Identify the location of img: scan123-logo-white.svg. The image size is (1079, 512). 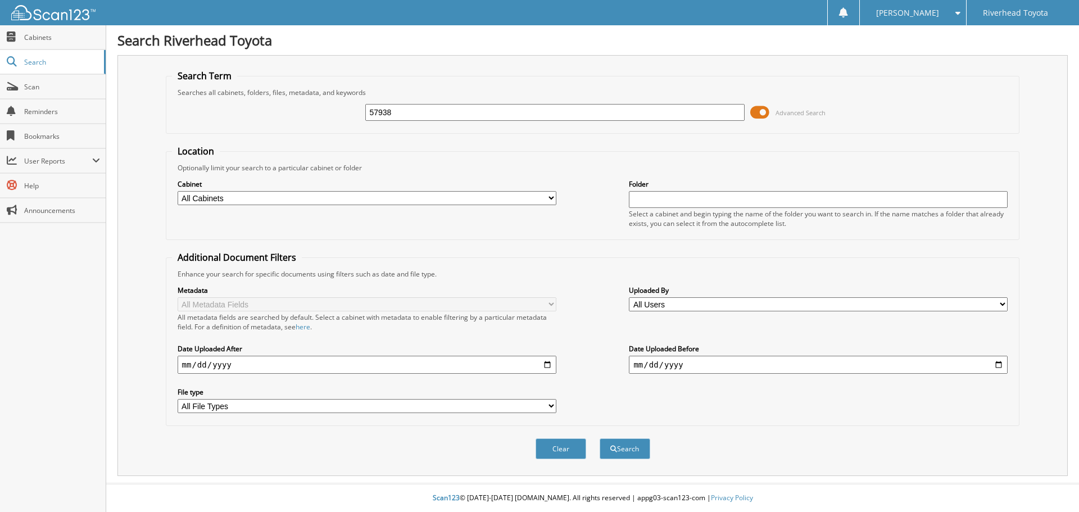
(53, 12).